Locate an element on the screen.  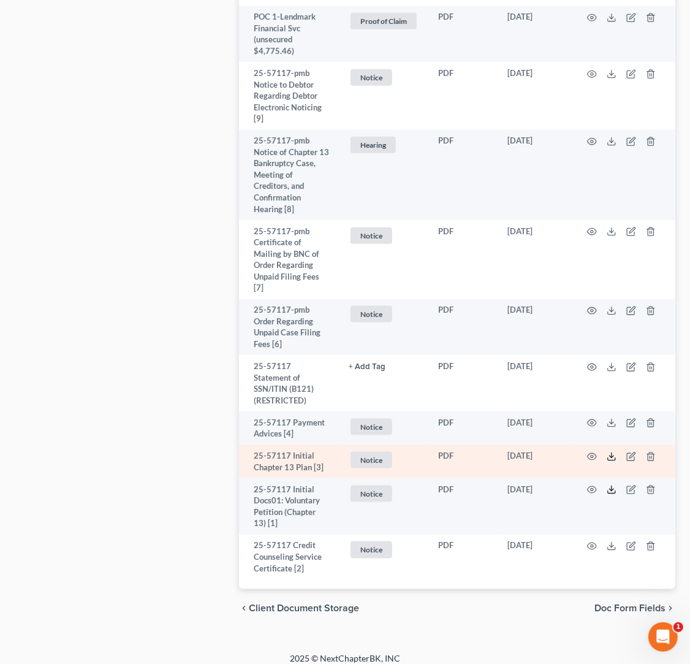
i: chevron_right is located at coordinates (671, 609).